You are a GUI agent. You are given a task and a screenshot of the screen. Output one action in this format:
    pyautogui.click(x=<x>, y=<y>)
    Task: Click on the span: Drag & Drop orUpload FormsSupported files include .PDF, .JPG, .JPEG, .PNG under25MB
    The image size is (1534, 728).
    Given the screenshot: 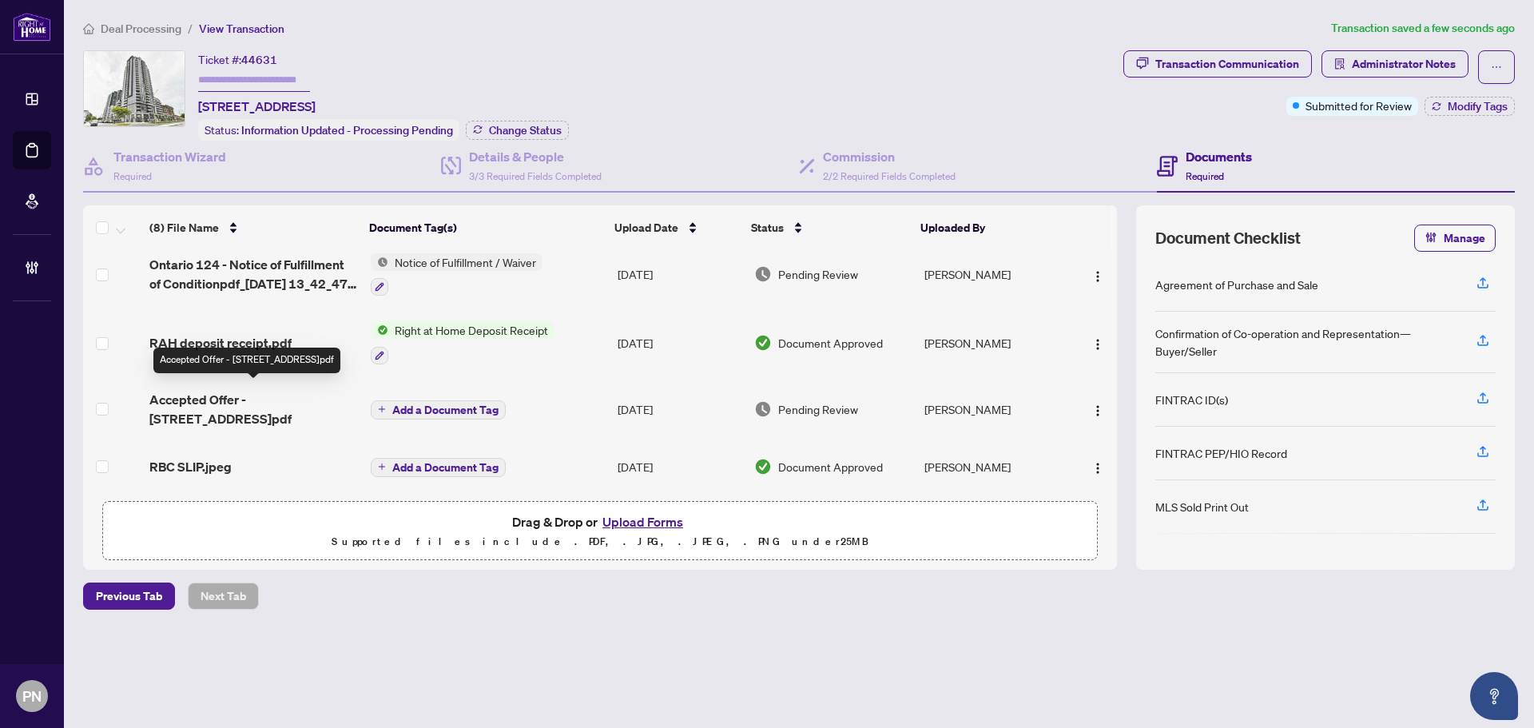 What is the action you would take?
    pyautogui.click(x=600, y=531)
    